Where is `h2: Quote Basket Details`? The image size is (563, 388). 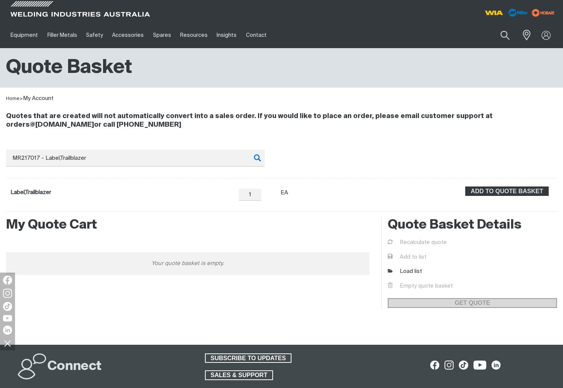 h2: Quote Basket Details is located at coordinates (472, 225).